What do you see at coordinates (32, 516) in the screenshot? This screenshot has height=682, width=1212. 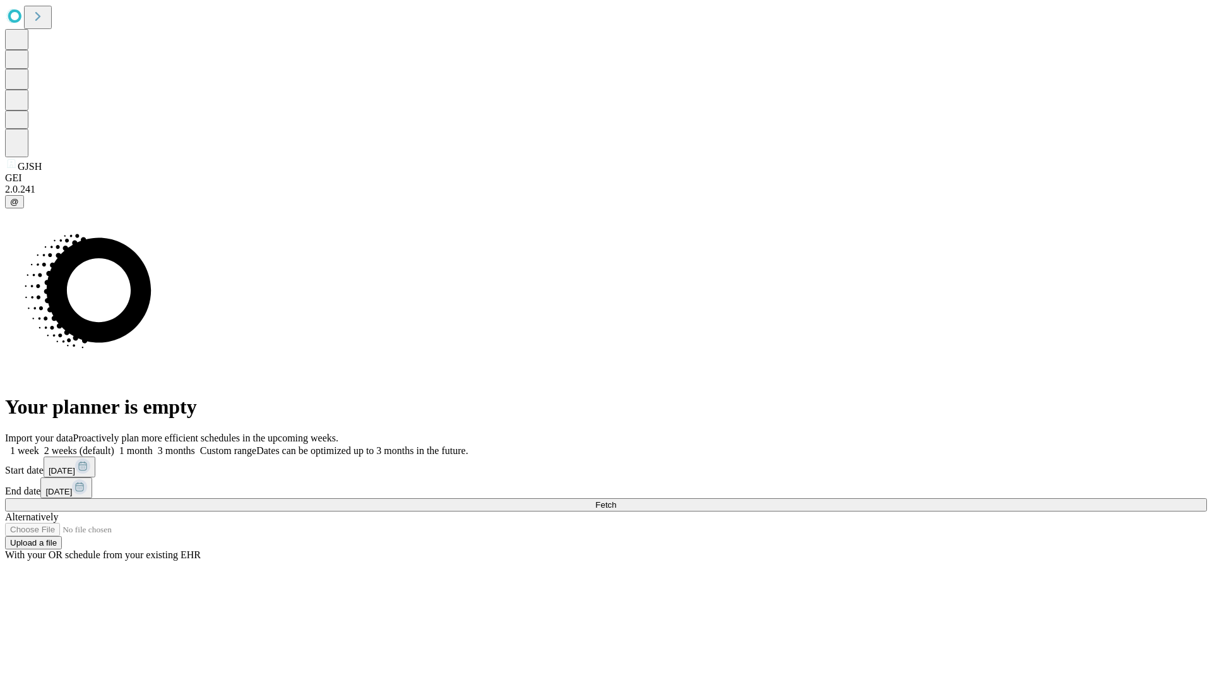 I see `span: Alternatively` at bounding box center [32, 516].